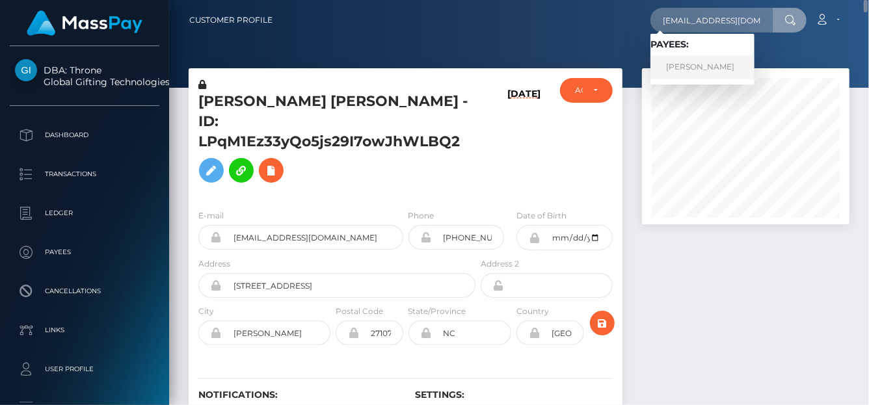 The width and height of the screenshot is (869, 405). What do you see at coordinates (211, 216) in the screenshot?
I see `label: E-mail` at bounding box center [211, 216].